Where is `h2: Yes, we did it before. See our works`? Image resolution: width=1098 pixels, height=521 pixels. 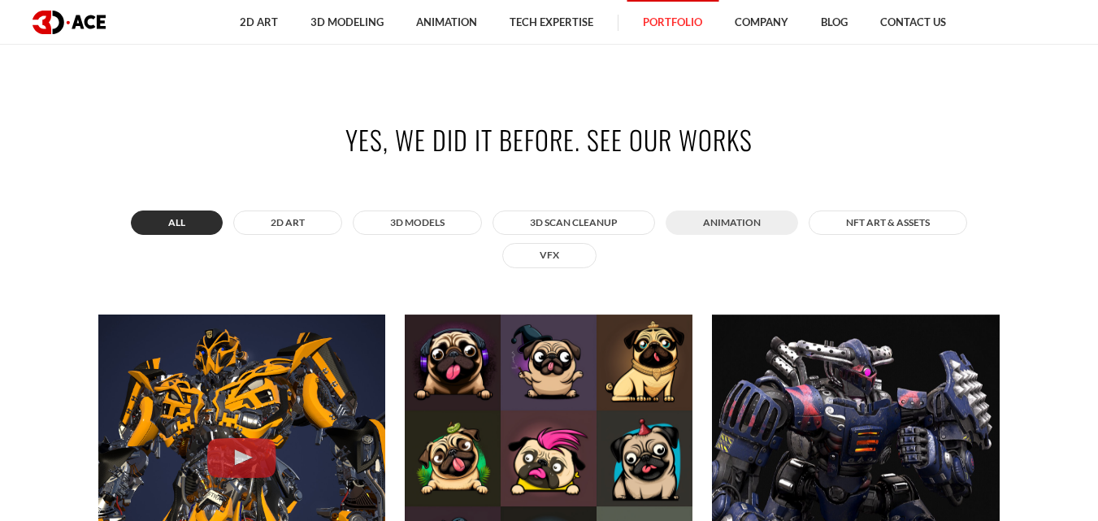 h2: Yes, we did it before. See our works is located at coordinates (549, 139).